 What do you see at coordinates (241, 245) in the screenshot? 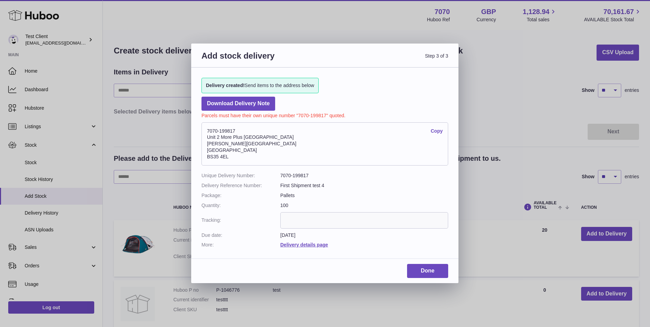
I see `dt: More:` at bounding box center [241, 245].